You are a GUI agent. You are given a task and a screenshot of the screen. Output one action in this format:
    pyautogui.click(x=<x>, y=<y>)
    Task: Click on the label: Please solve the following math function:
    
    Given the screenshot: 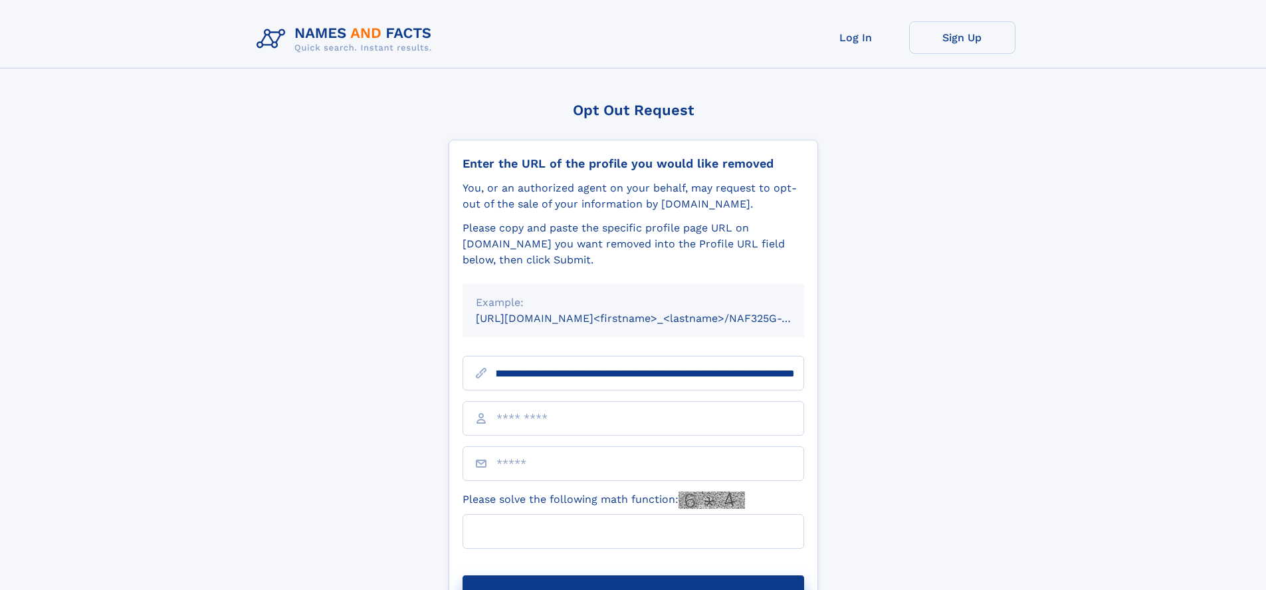 What is the action you would take?
    pyautogui.click(x=604, y=500)
    